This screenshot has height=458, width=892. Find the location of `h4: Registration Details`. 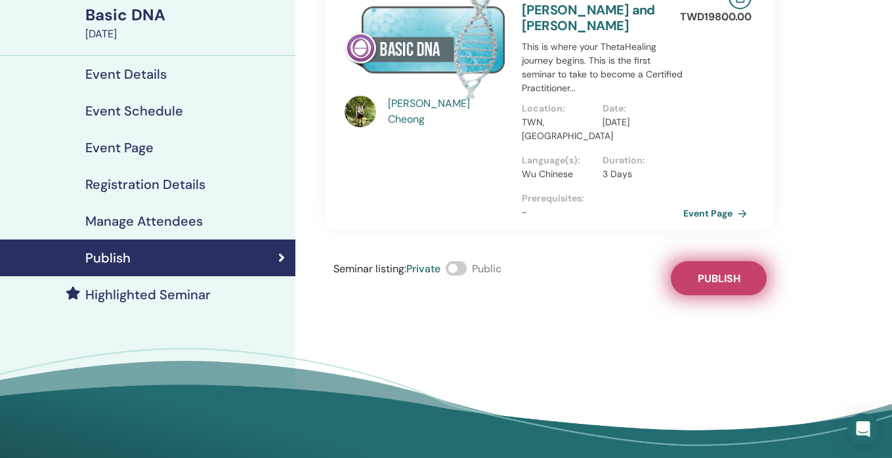

h4: Registration Details is located at coordinates (145, 184).